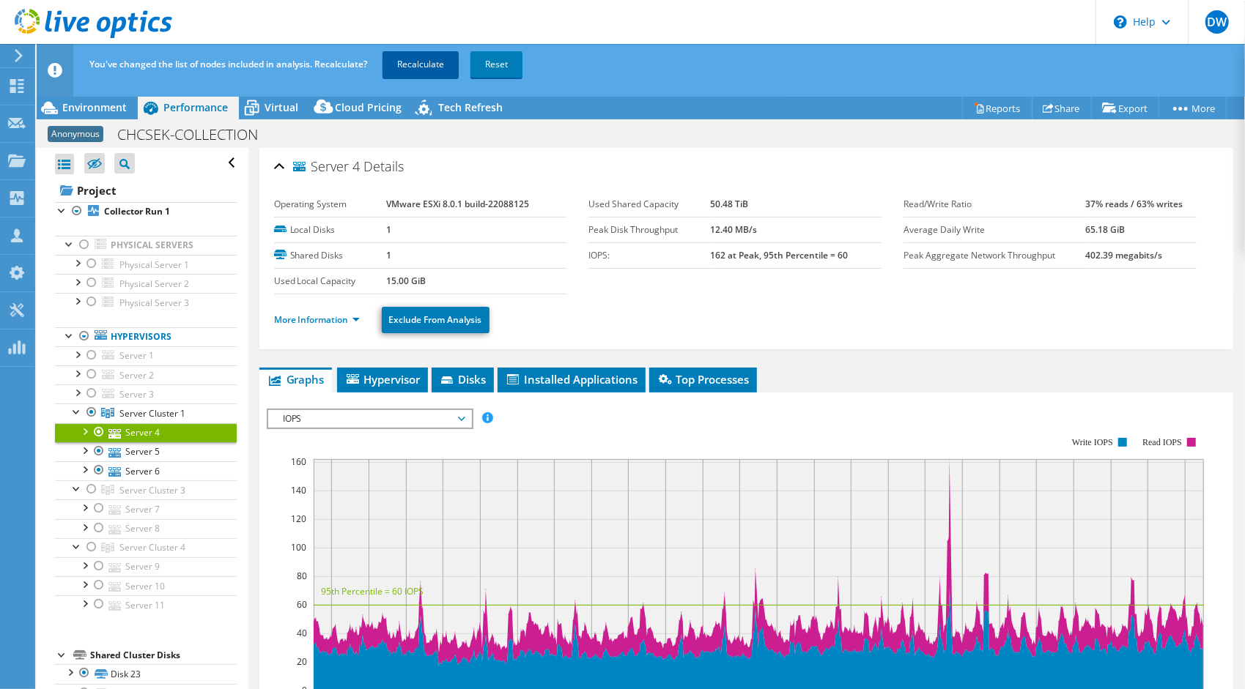 This screenshot has height=689, width=1245. Describe the element at coordinates (462, 379) in the screenshot. I see `span: Disks` at that location.